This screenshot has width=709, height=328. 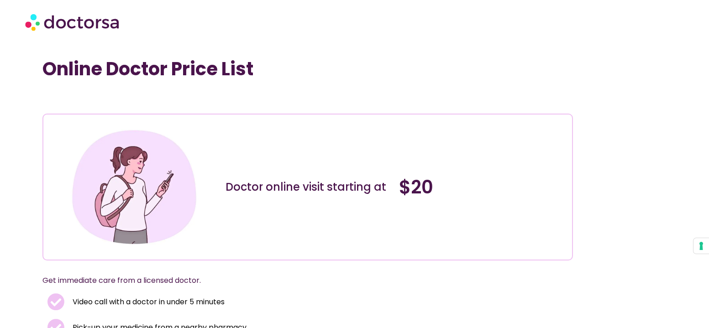 I want to click on h4: $20, so click(x=481, y=187).